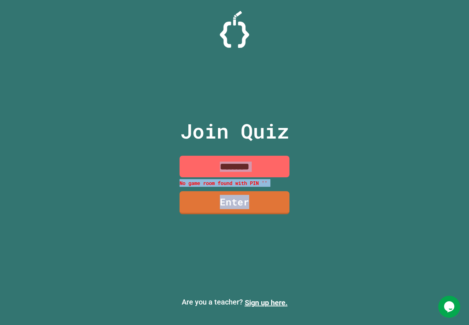  Describe the element at coordinates (234, 203) in the screenshot. I see `a: Enter` at that location.